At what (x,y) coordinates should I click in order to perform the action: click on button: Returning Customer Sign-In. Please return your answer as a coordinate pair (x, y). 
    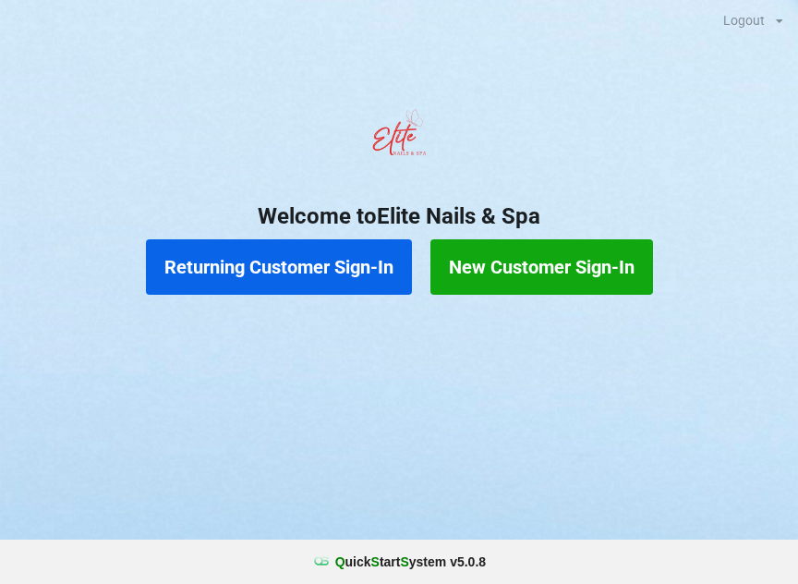
    Looking at the image, I should click on (279, 267).